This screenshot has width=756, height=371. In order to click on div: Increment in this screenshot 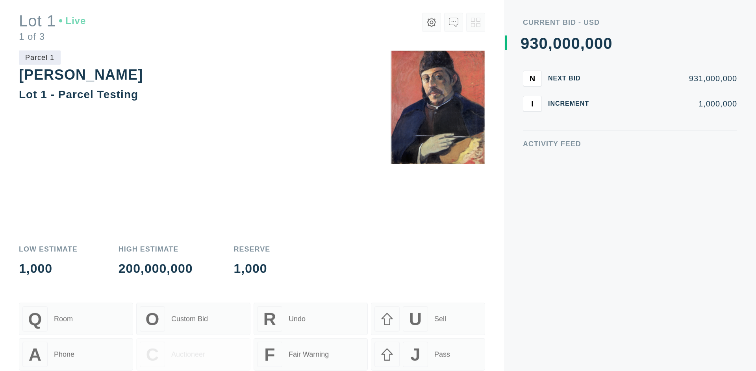, I will do `click(572, 104)`.